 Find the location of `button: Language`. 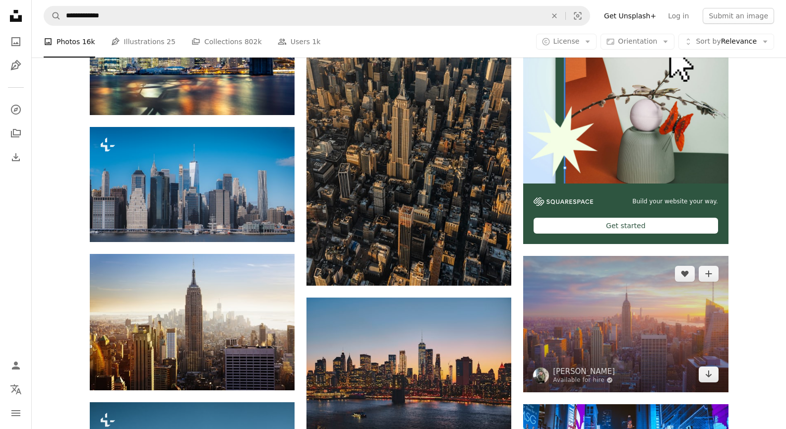

button: Language is located at coordinates (16, 389).